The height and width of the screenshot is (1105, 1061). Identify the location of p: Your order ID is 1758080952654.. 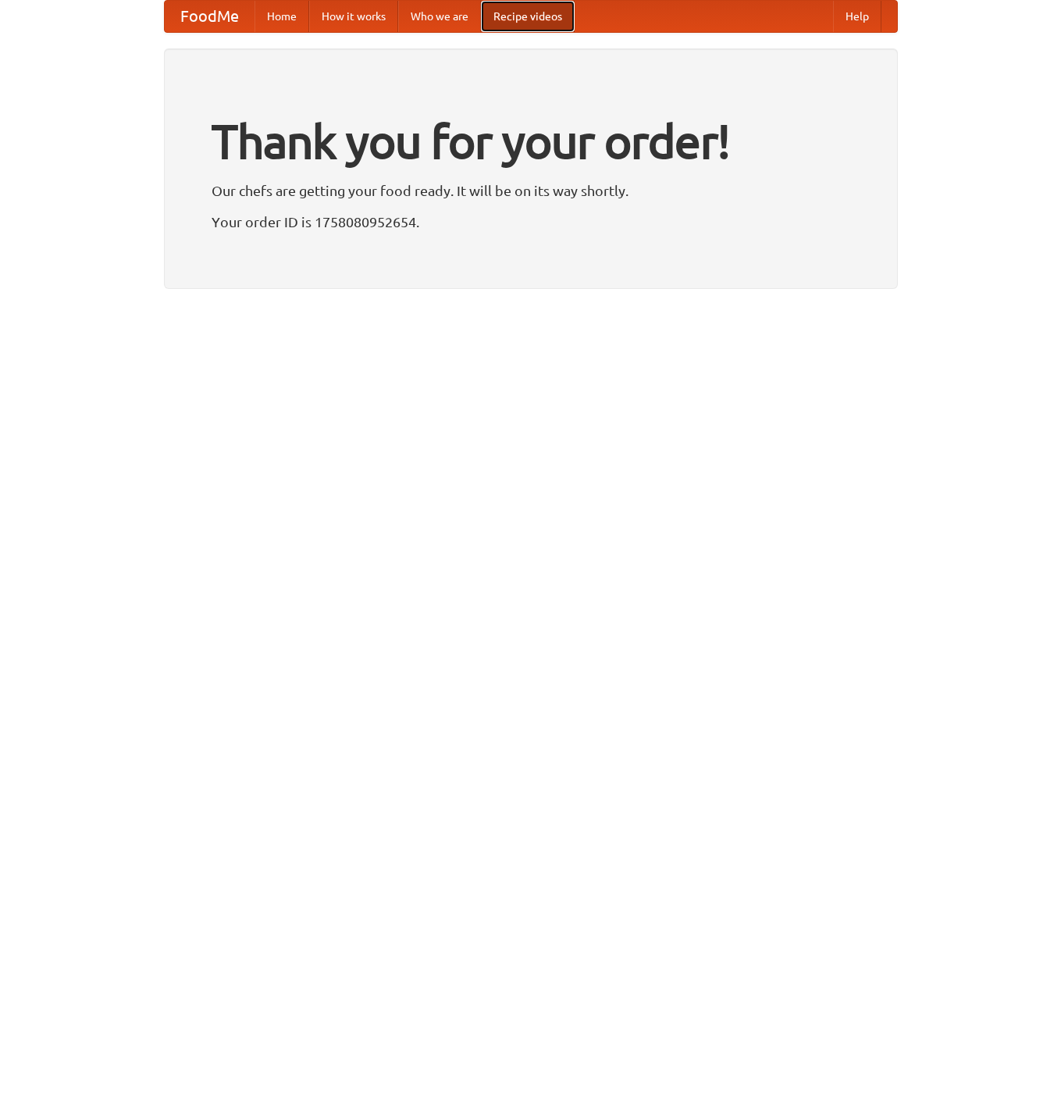
(531, 222).